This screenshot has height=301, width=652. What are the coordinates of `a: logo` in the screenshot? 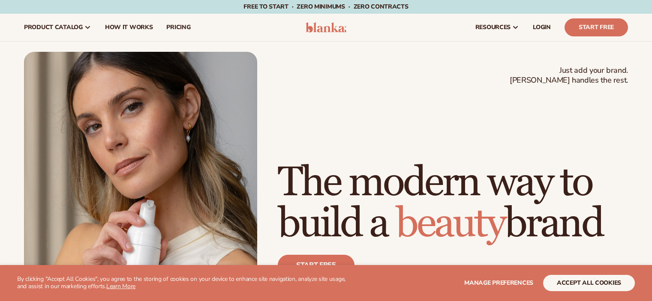 It's located at (326, 27).